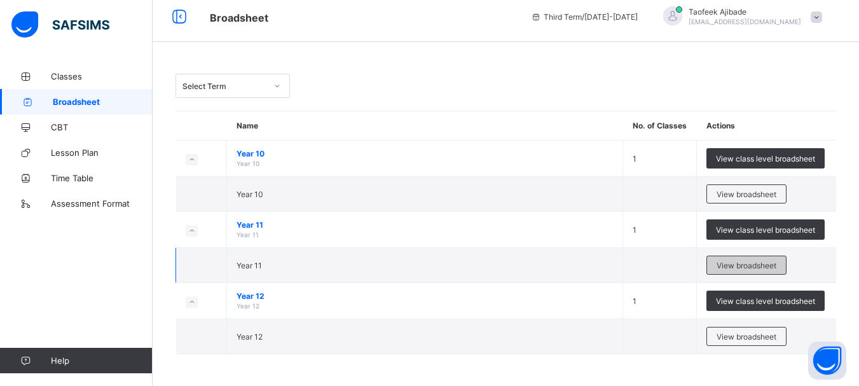  Describe the element at coordinates (224, 86) in the screenshot. I see `div: Select Term` at that location.